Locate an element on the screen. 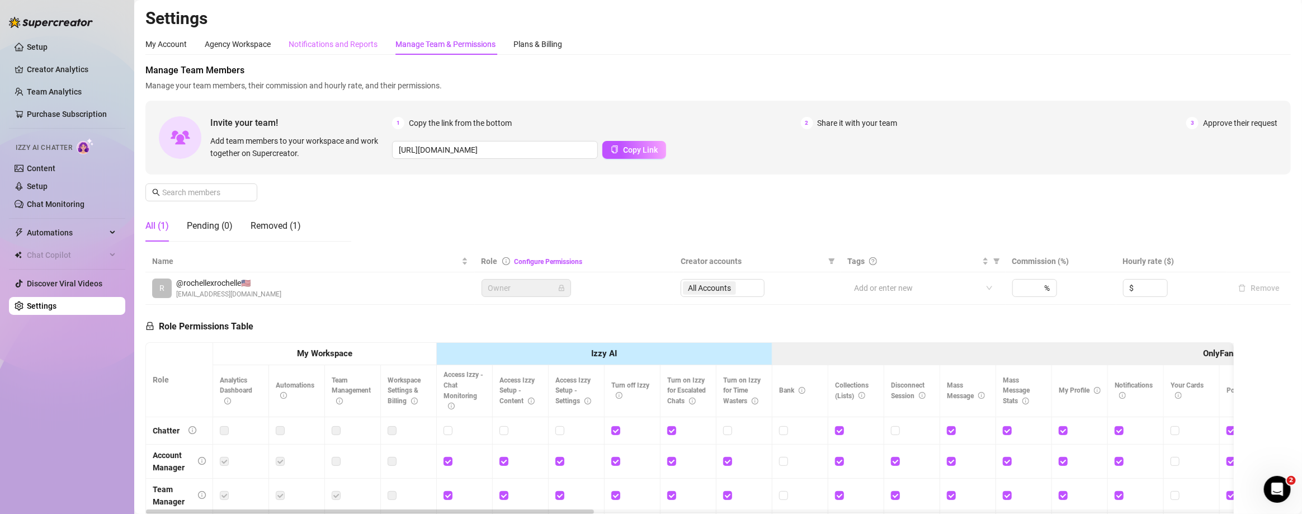  h5: Role Permissions Table is located at coordinates (199, 327).